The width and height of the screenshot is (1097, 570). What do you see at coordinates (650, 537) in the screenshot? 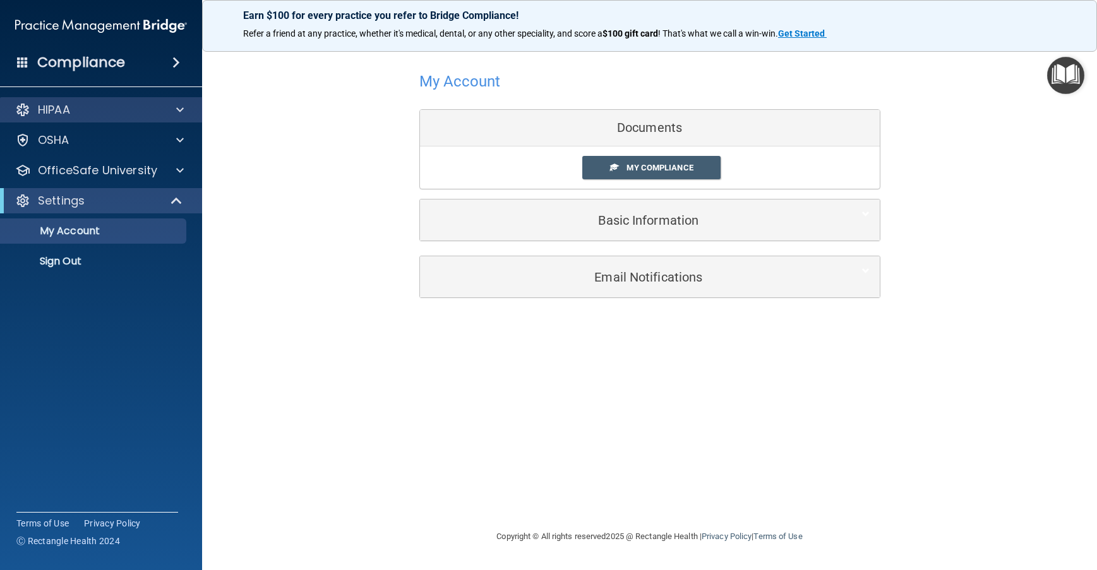
I see `div: Copyright © All rights reserved 2025 @ Rectangle Health | |` at bounding box center [650, 537].